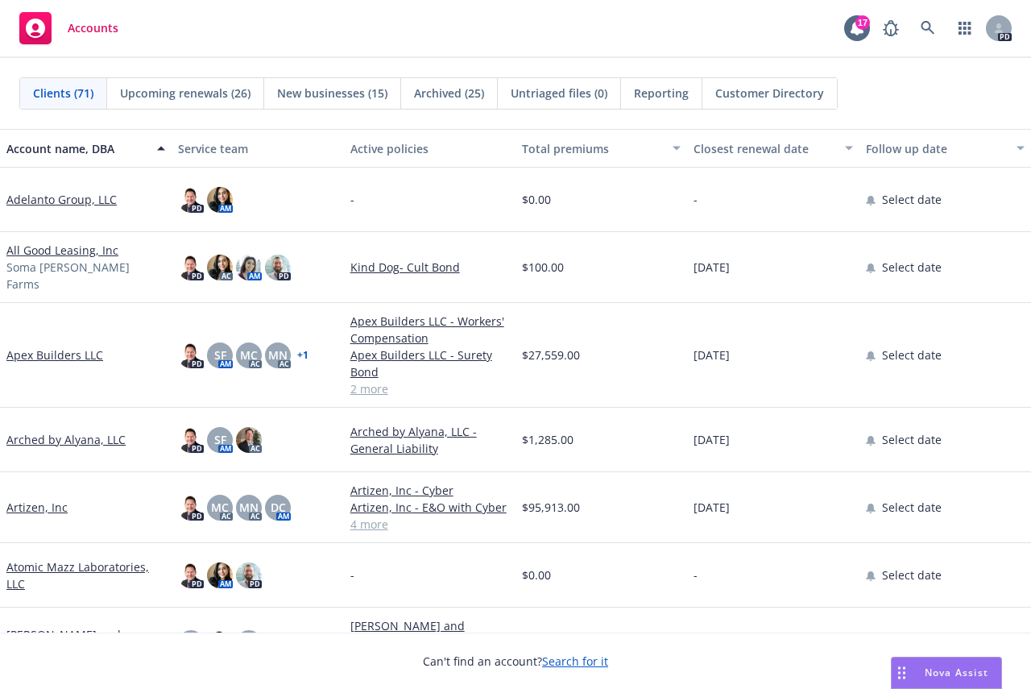  What do you see at coordinates (601, 148) in the screenshot?
I see `button: Total premiums` at bounding box center [601, 148].